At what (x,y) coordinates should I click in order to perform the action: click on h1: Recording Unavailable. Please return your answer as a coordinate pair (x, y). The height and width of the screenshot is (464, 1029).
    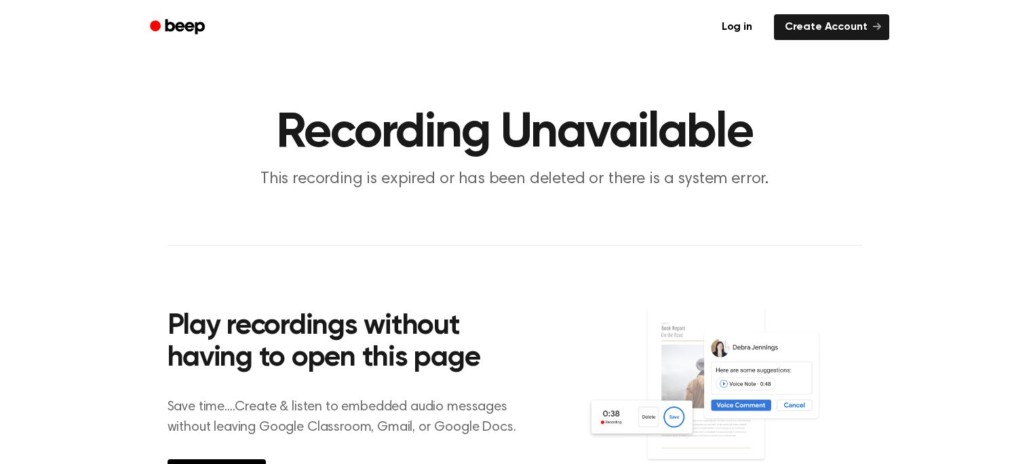
    Looking at the image, I should click on (515, 133).